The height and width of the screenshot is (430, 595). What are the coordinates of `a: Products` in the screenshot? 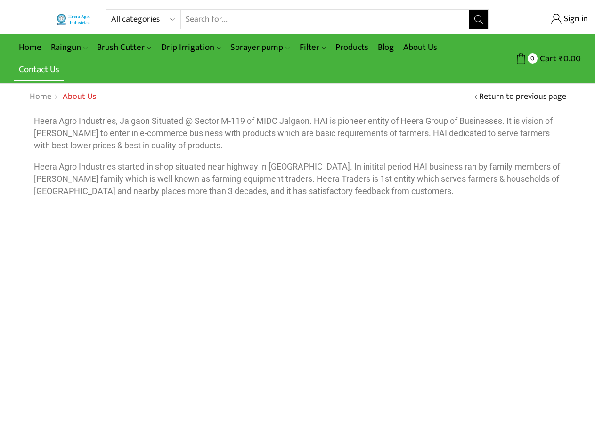 It's located at (352, 47).